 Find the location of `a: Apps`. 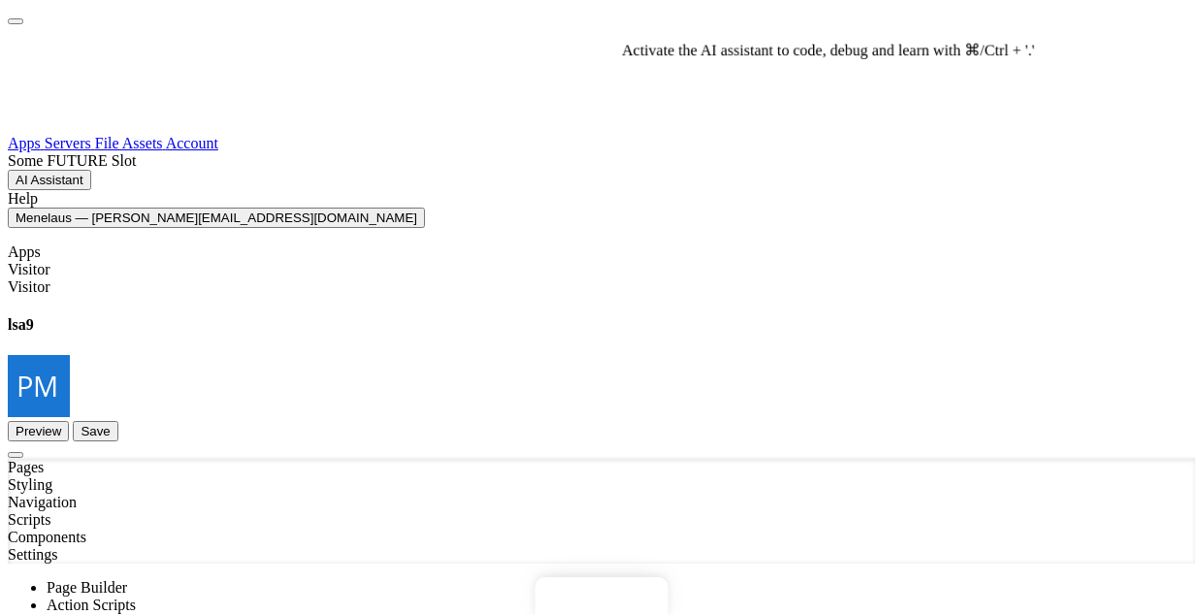

a: Apps is located at coordinates (26, 143).